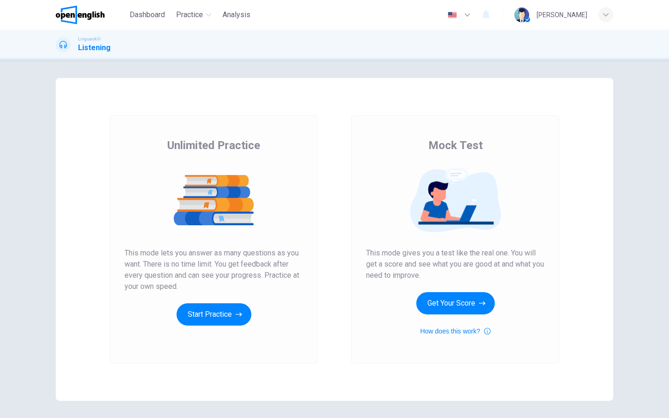 This screenshot has width=669, height=418. Describe the element at coordinates (237, 15) in the screenshot. I see `button: Analysis` at that location.